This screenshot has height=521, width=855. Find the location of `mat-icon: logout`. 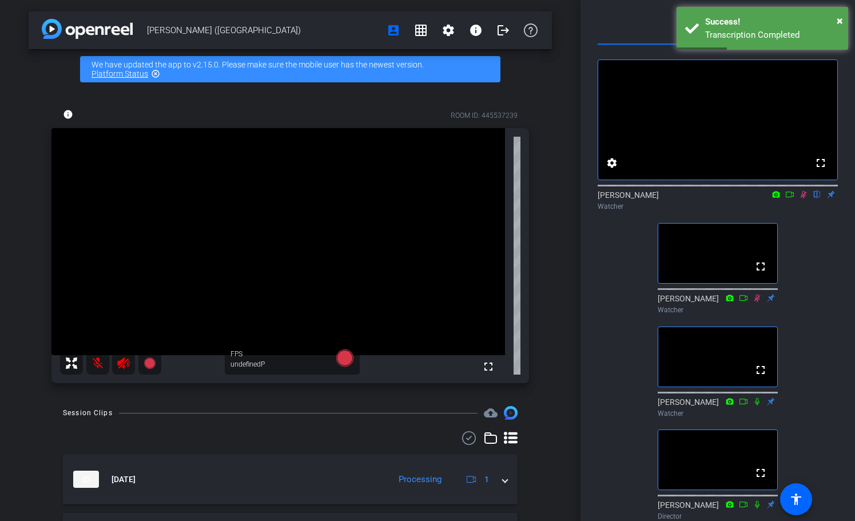

mat-icon: logout is located at coordinates (503, 30).